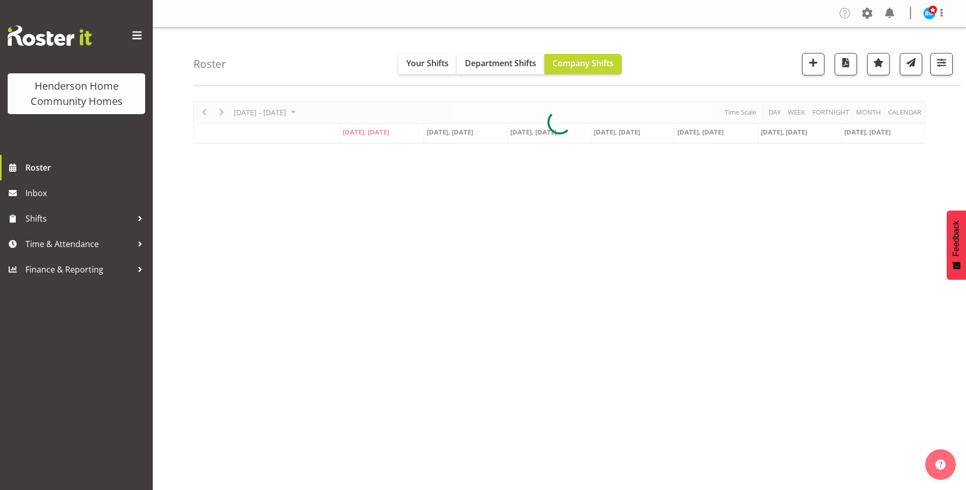 The height and width of the screenshot is (490, 966). Describe the element at coordinates (87, 168) in the screenshot. I see `span: Roster` at that location.